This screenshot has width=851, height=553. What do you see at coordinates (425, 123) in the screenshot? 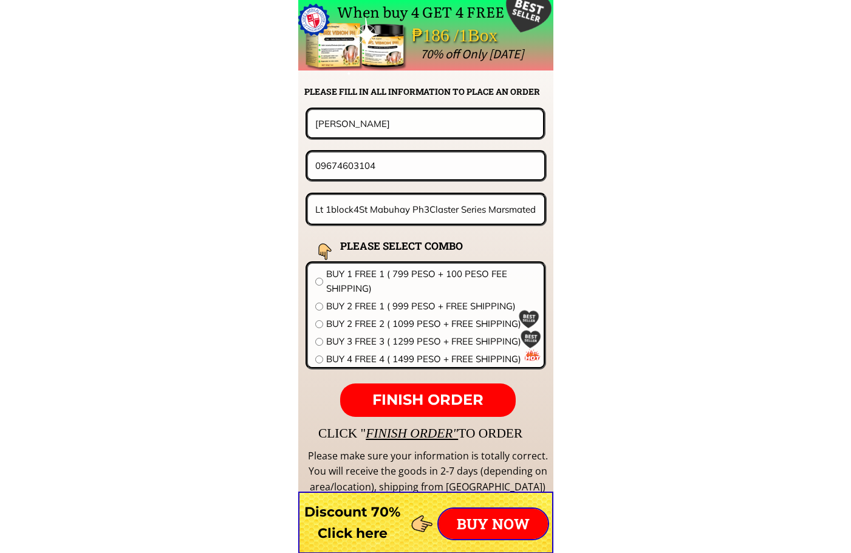
I see `input: Your name` at bounding box center [425, 123].